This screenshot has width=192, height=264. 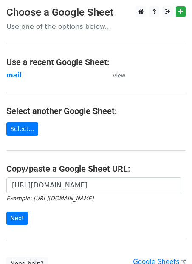 I want to click on p: Use one of the options below..., so click(x=96, y=26).